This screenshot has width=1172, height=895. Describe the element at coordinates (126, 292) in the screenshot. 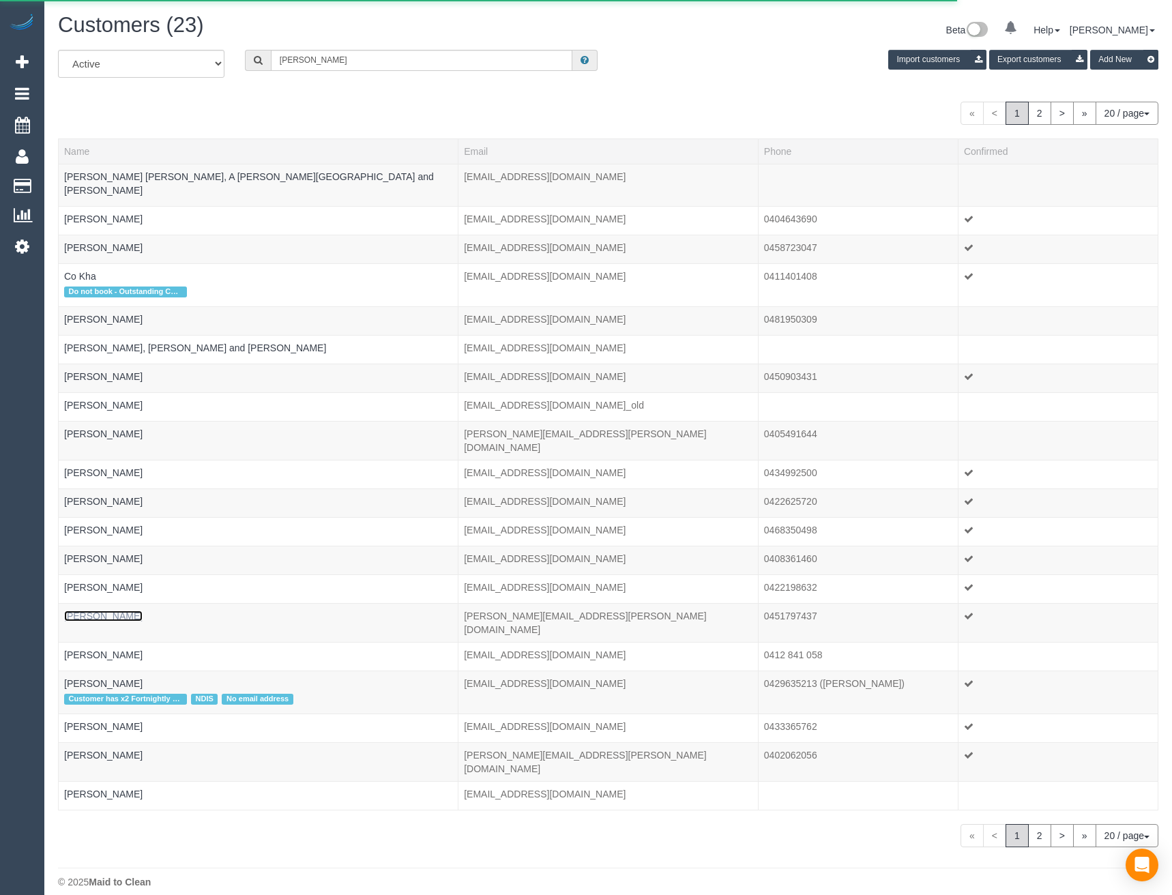

I see `span: Do not book - Outstanding Charges` at that location.